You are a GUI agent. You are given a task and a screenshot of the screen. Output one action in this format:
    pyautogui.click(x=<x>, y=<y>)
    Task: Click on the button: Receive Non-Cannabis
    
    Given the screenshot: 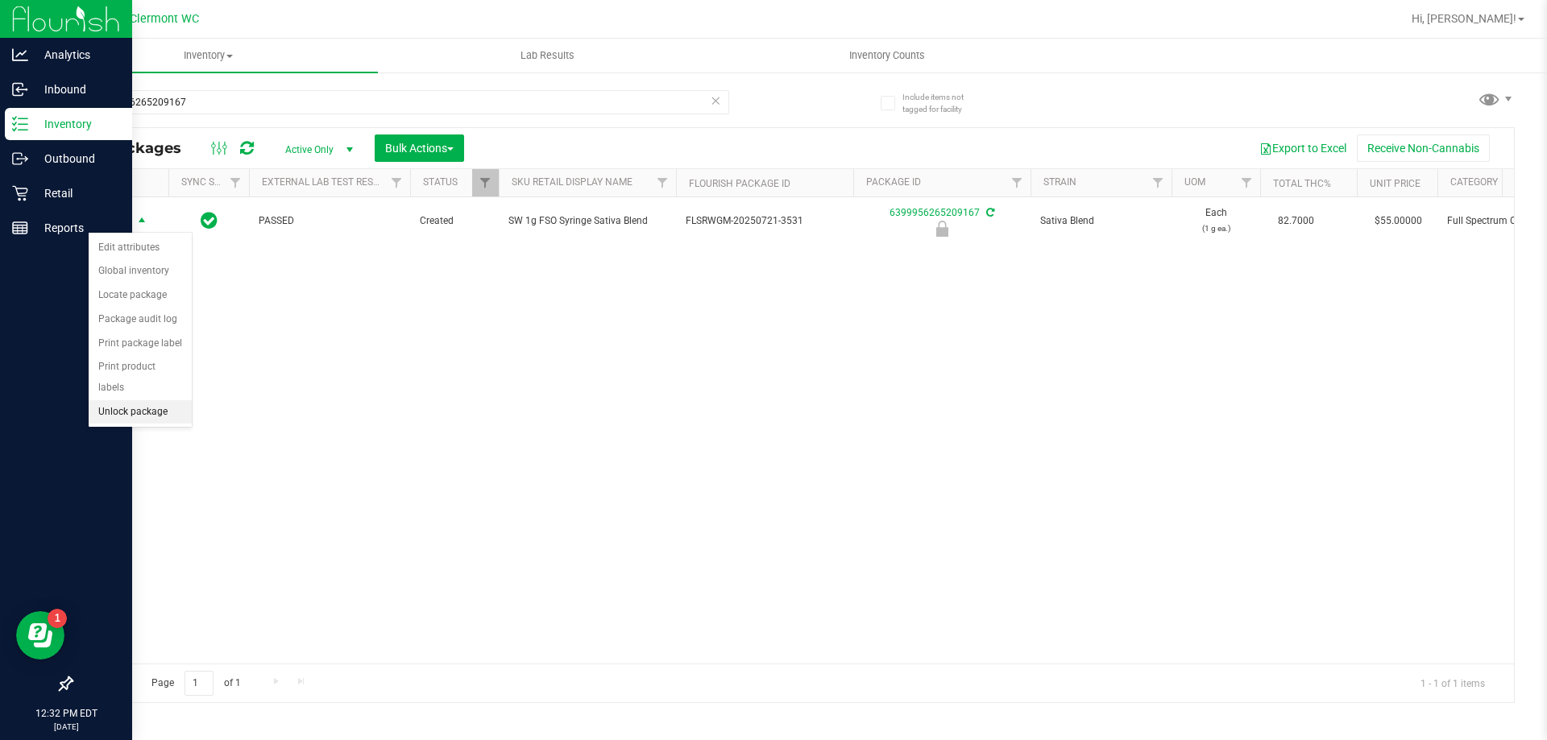 What is the action you would take?
    pyautogui.click(x=1423, y=148)
    